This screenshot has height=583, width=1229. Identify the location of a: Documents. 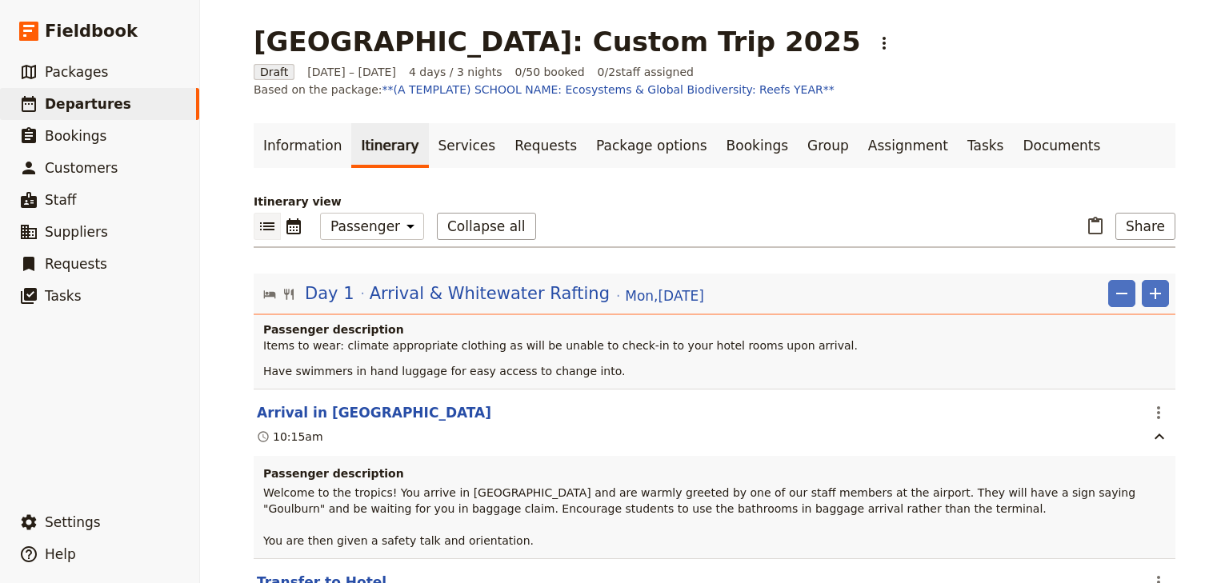
(1061, 146).